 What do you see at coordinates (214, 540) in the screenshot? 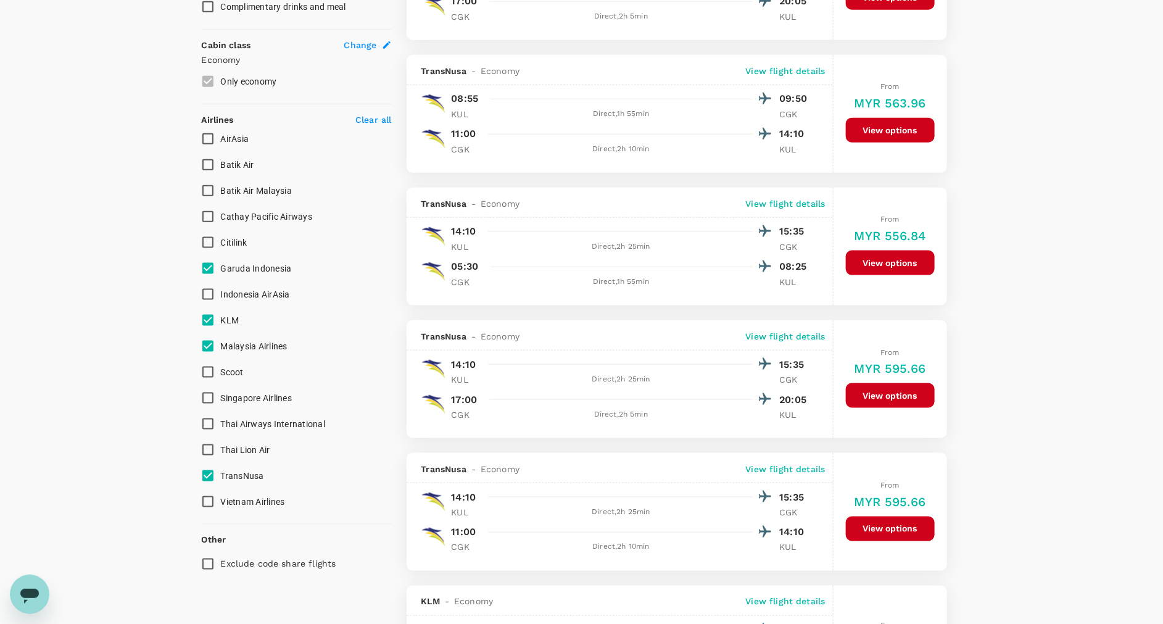
I see `p: Other` at bounding box center [214, 540].